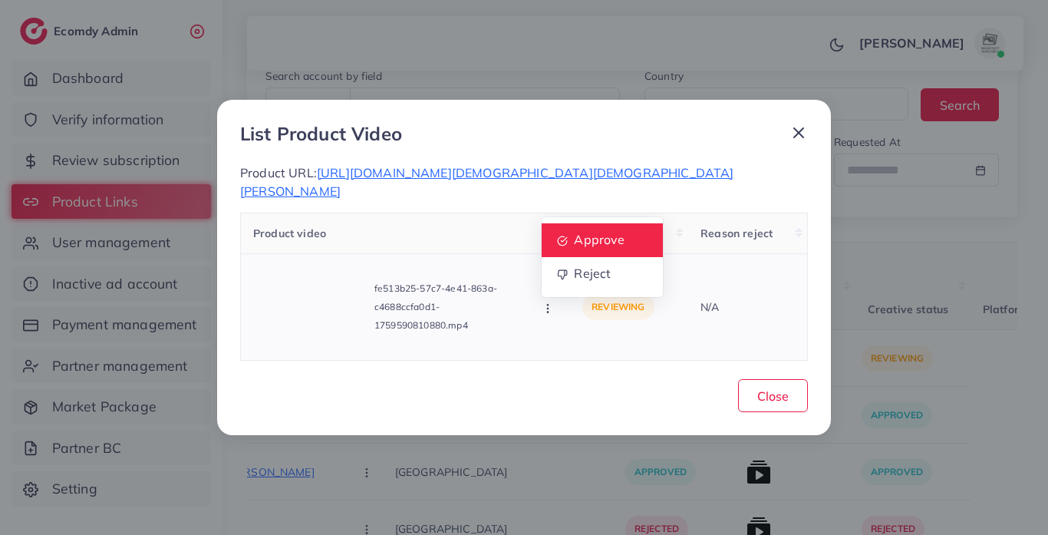 The width and height of the screenshot is (1048, 535). I want to click on h3: List Product Video, so click(321, 134).